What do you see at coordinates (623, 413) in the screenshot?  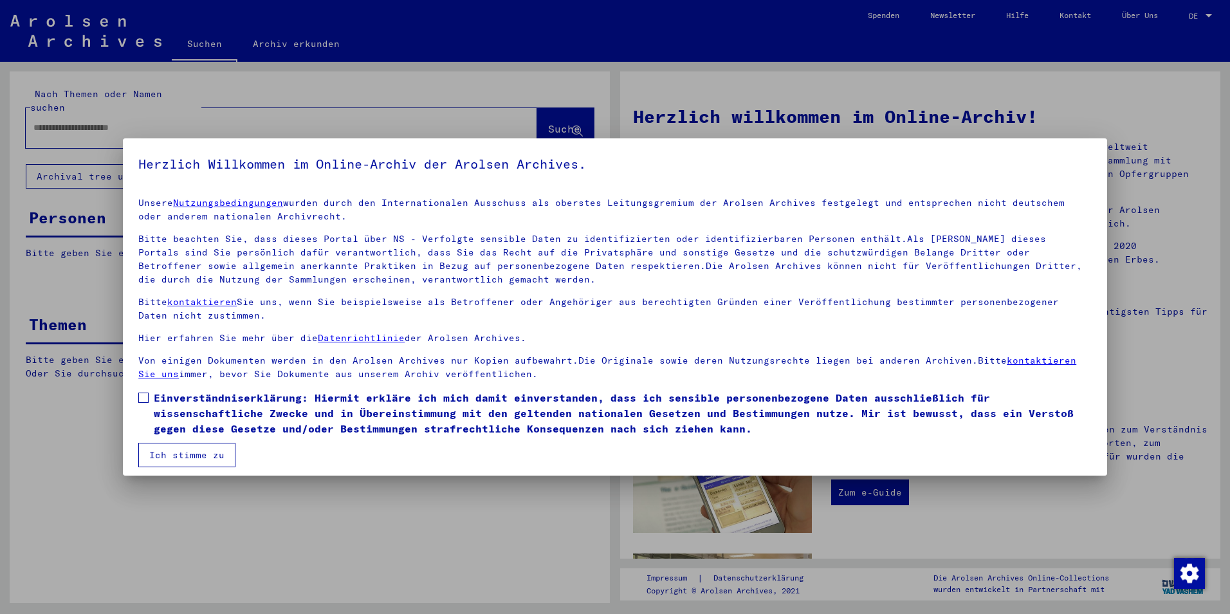 I see `span: Einverständniserklärung: Hiermit erkläre ich mich damit einverstanden, dass ich sensible personen...` at bounding box center [623, 413].